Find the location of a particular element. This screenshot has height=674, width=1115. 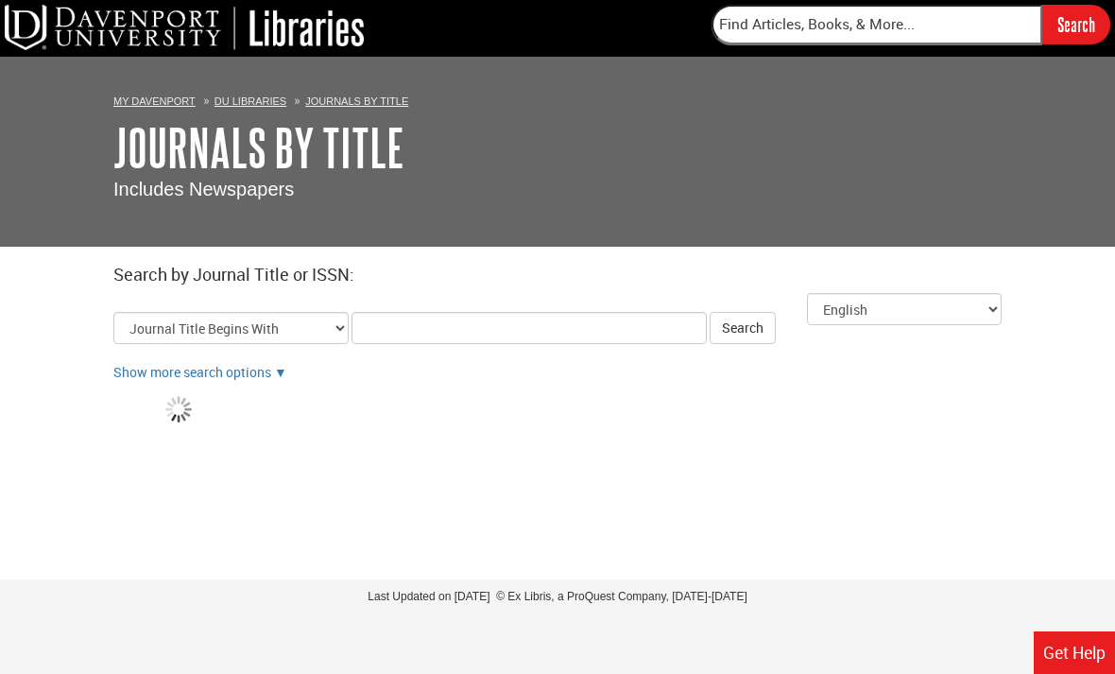

input: Find Articles, Books, & More... is located at coordinates (877, 25).